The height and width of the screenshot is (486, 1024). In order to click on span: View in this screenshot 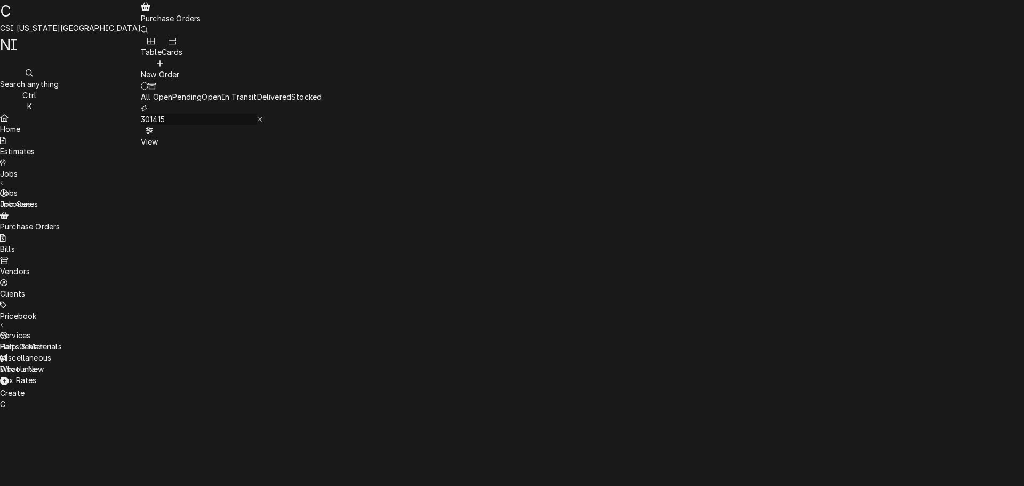, I will do `click(149, 141)`.